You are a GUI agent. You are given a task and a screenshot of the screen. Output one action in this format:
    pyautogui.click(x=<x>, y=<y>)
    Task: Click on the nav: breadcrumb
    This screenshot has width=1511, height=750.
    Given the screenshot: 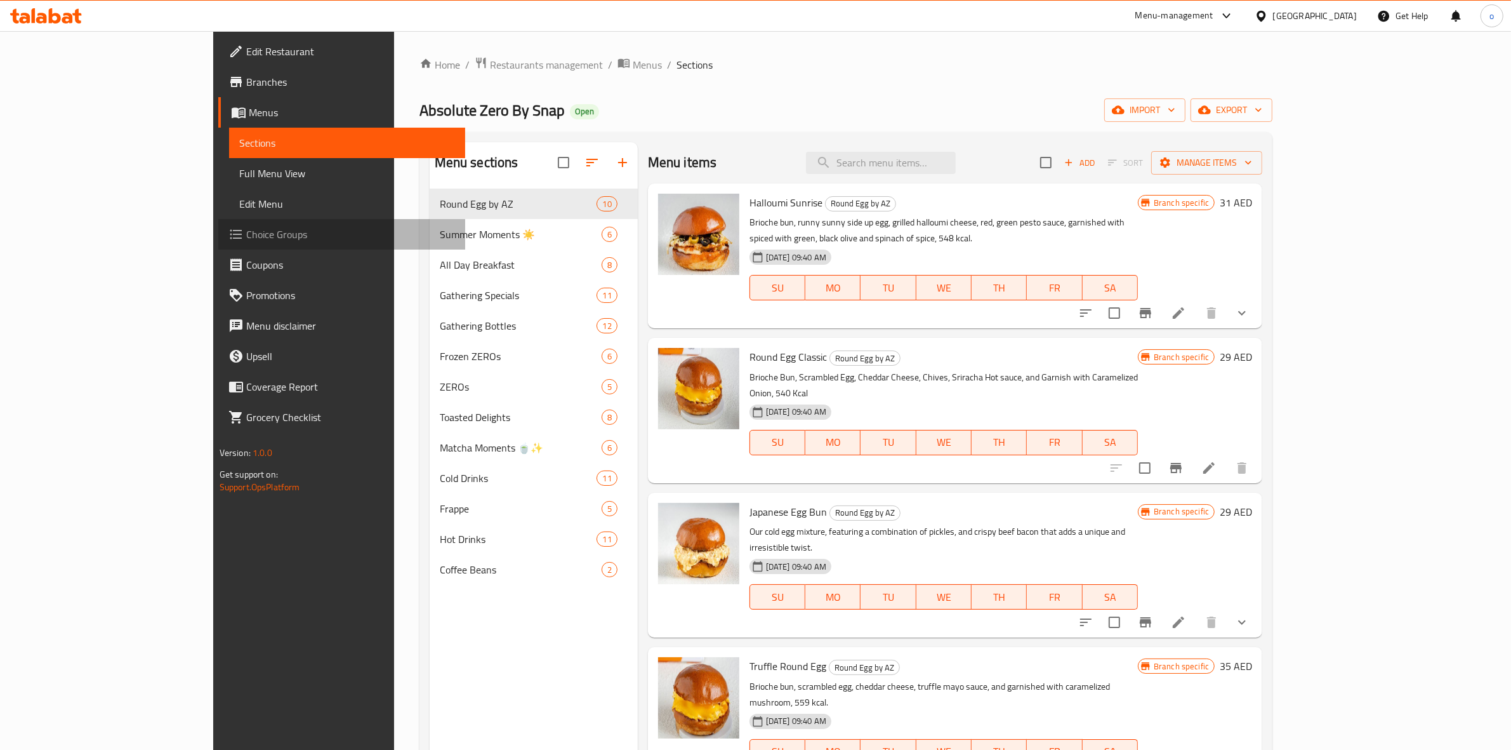 What is the action you would take?
    pyautogui.click(x=846, y=65)
    